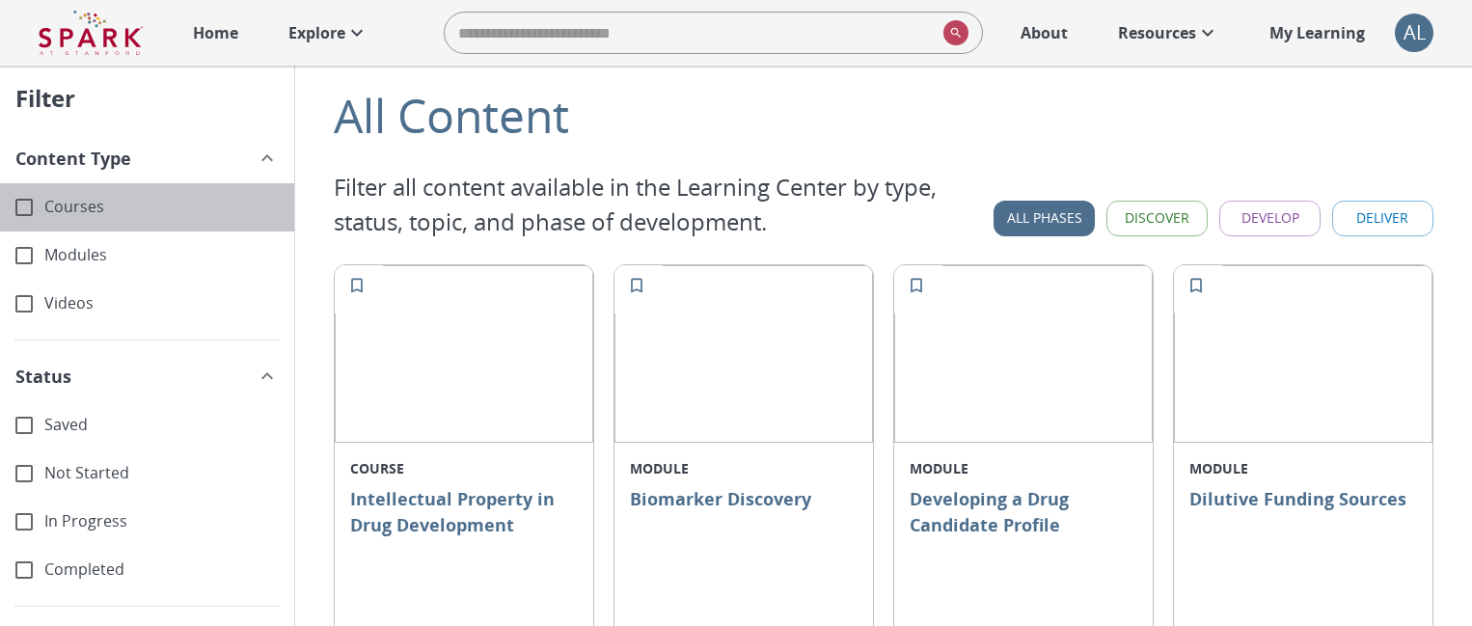 This screenshot has height=626, width=1472. Describe the element at coordinates (1303, 354) in the screenshot. I see `img: f5c237b399b640b8be74ec9eb6a91497.png` at that location.